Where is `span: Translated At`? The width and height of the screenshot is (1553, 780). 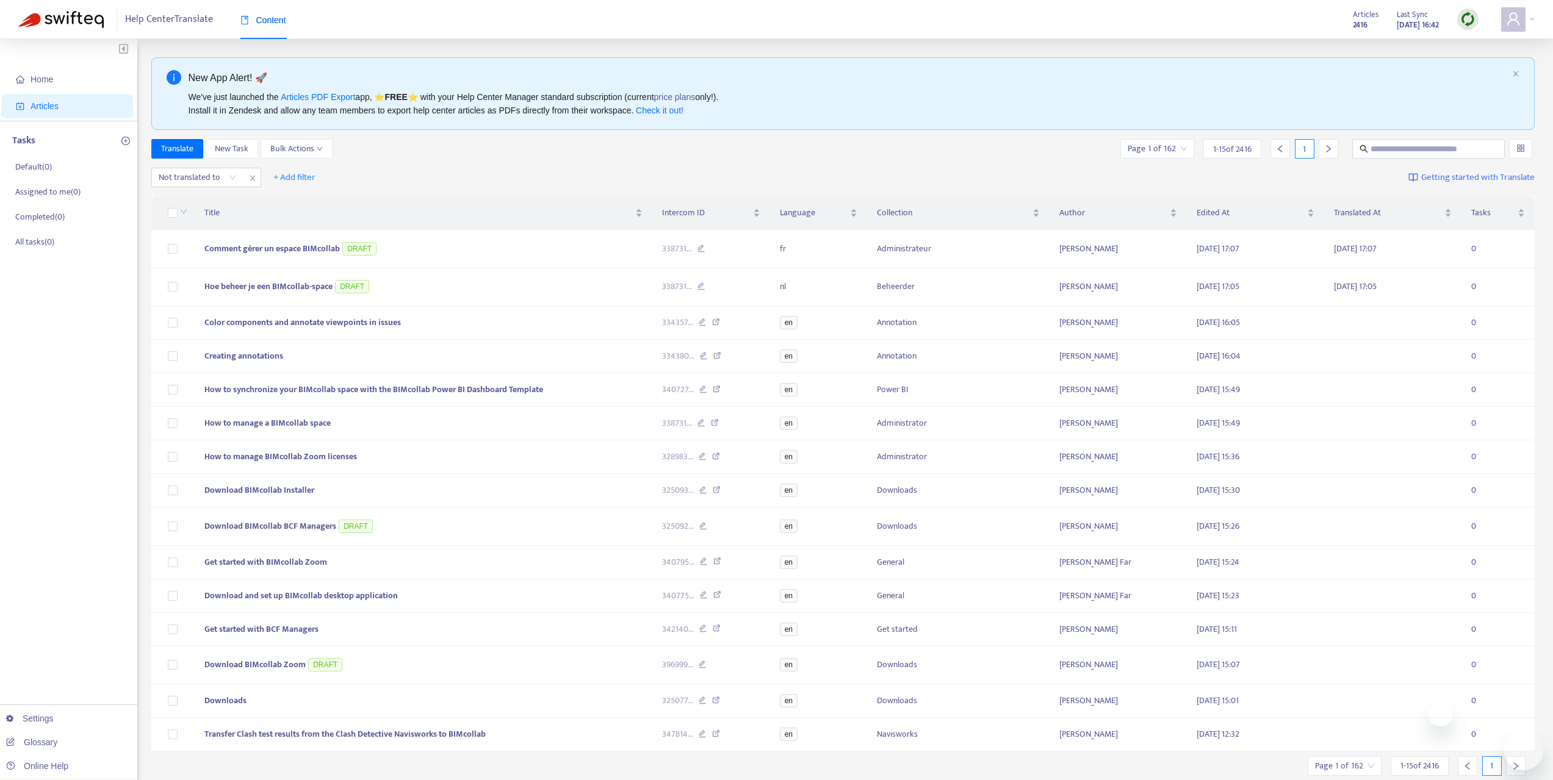 span: Translated At is located at coordinates (1387, 213).